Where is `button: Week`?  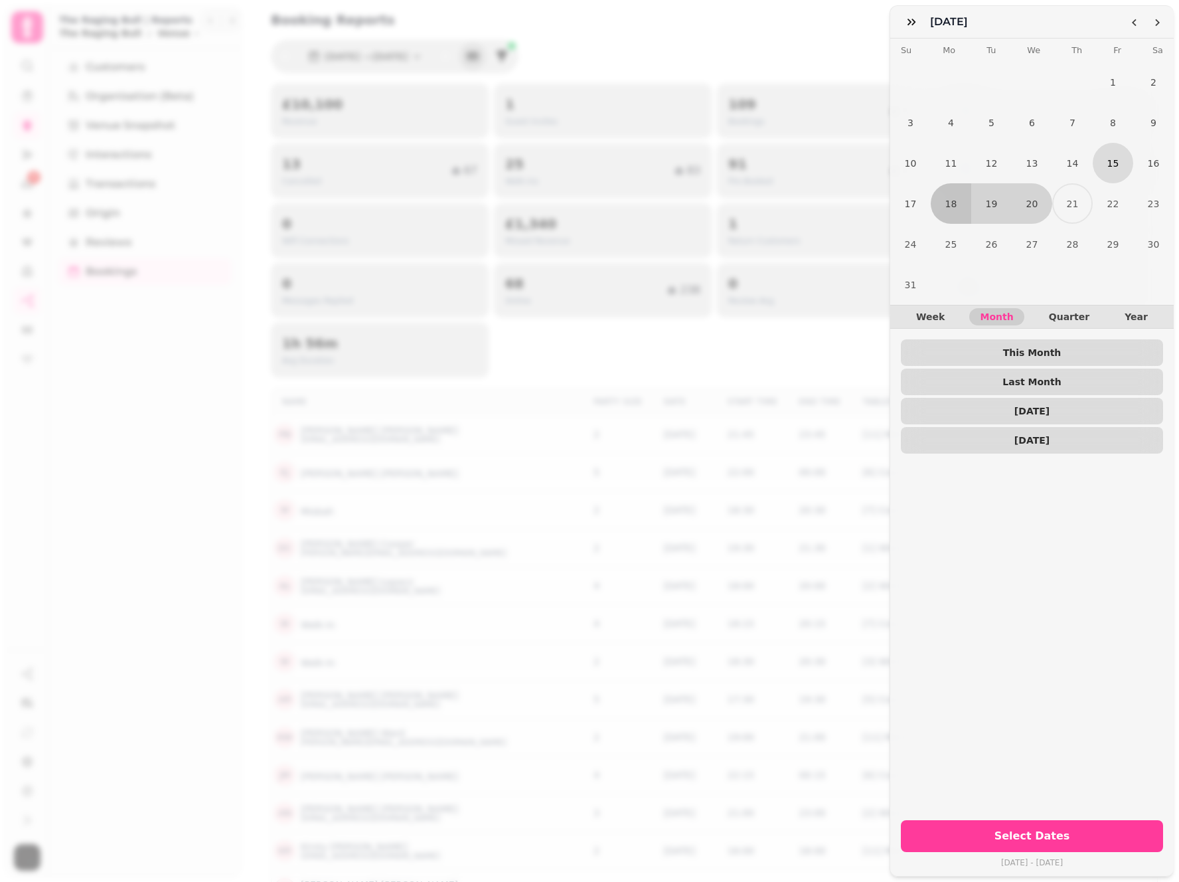 button: Week is located at coordinates (930, 317).